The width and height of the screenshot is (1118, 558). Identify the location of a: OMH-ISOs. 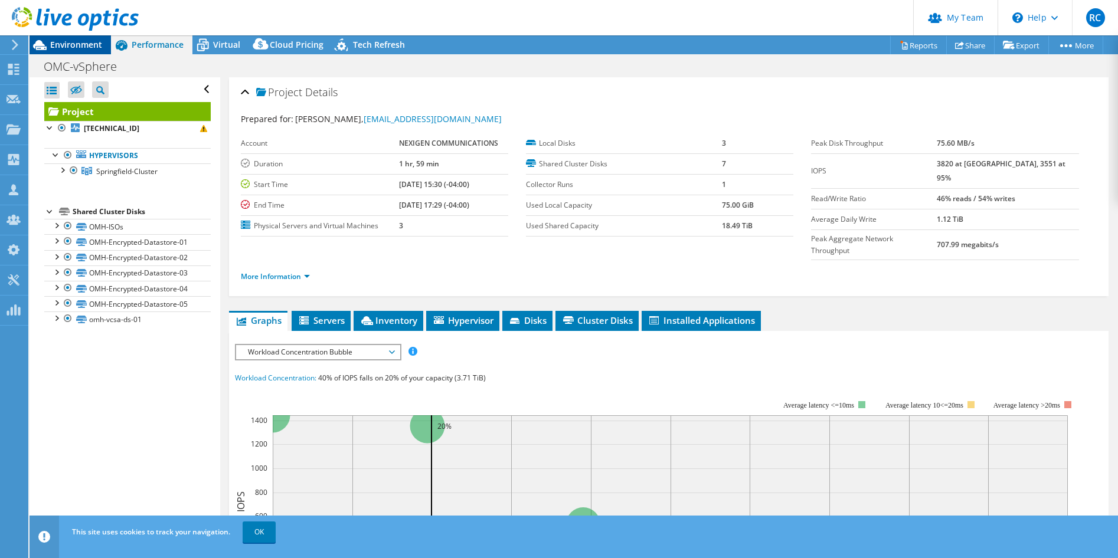
(127, 227).